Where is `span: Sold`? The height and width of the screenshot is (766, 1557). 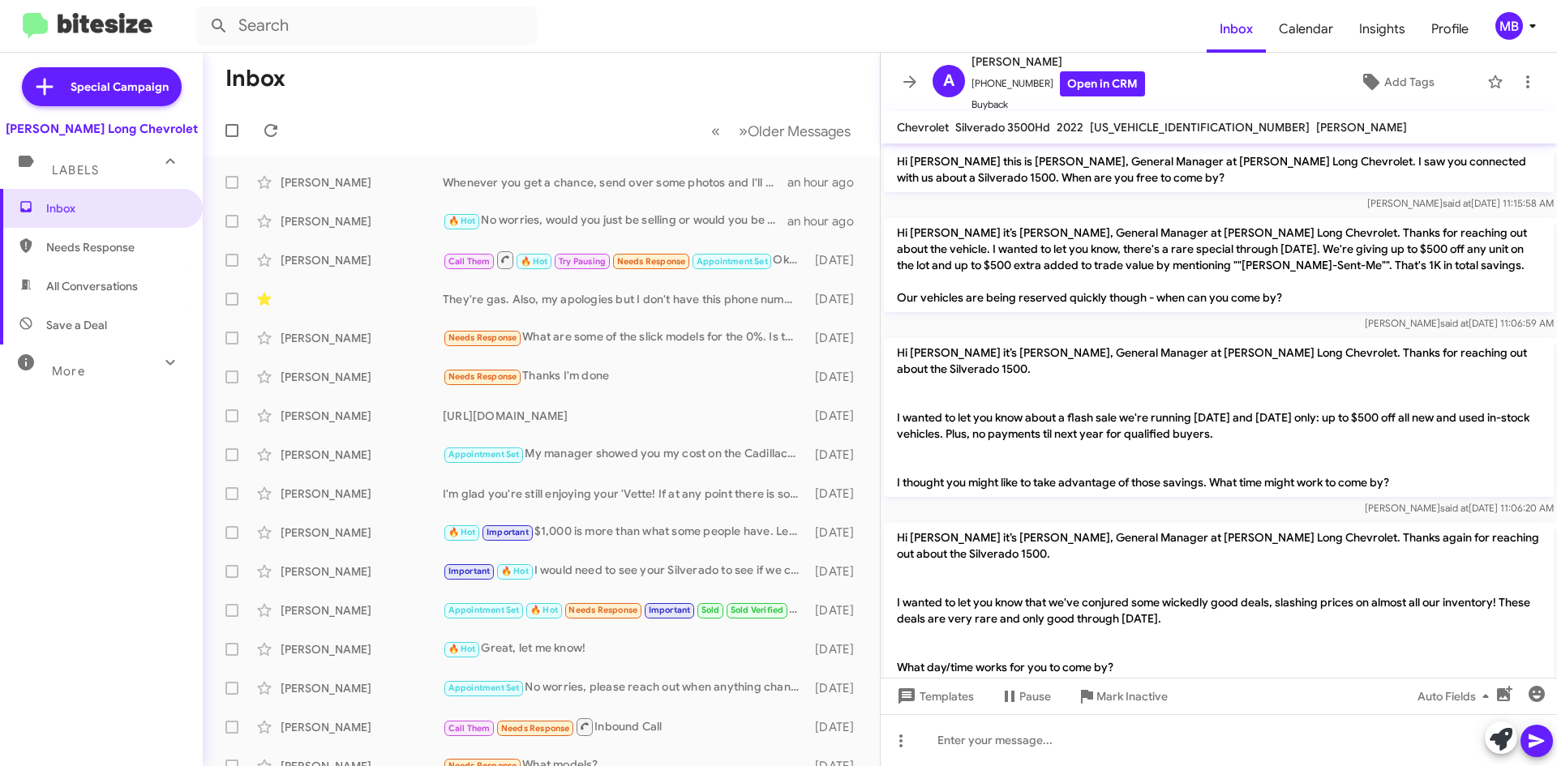
span: Sold is located at coordinates (710, 610).